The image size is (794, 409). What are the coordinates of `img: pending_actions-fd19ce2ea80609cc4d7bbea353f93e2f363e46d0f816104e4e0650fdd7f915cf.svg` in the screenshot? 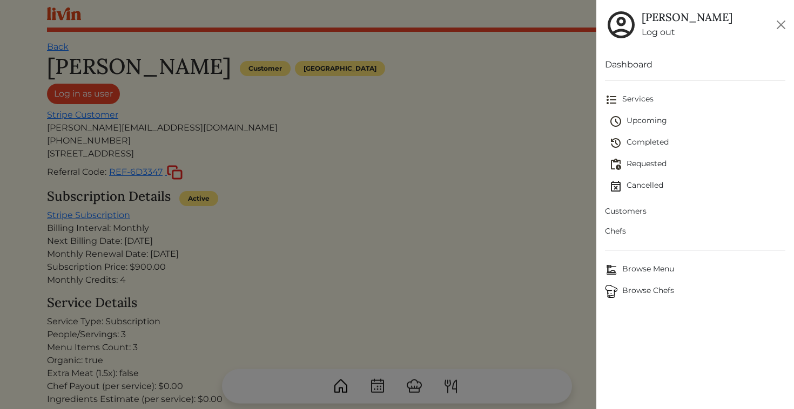 It's located at (616, 165).